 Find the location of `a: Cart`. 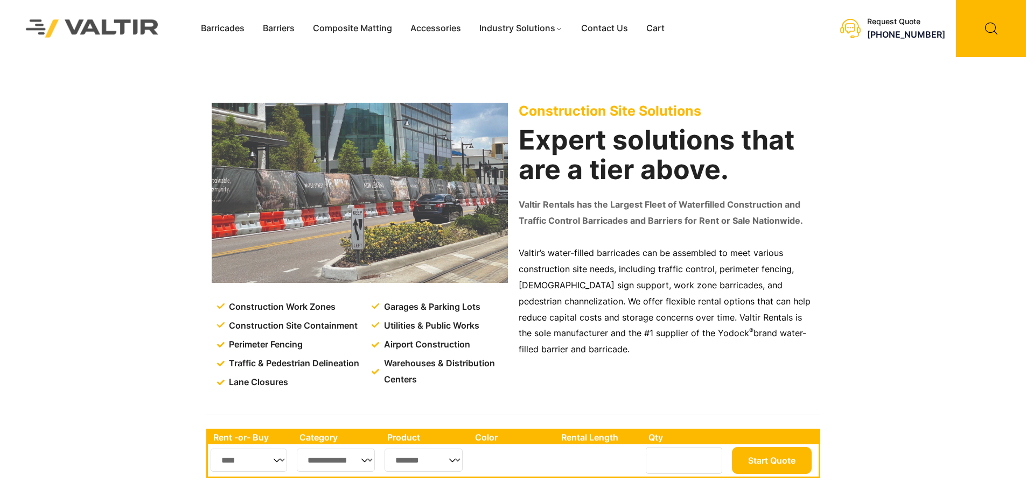

a: Cart is located at coordinates (655, 29).